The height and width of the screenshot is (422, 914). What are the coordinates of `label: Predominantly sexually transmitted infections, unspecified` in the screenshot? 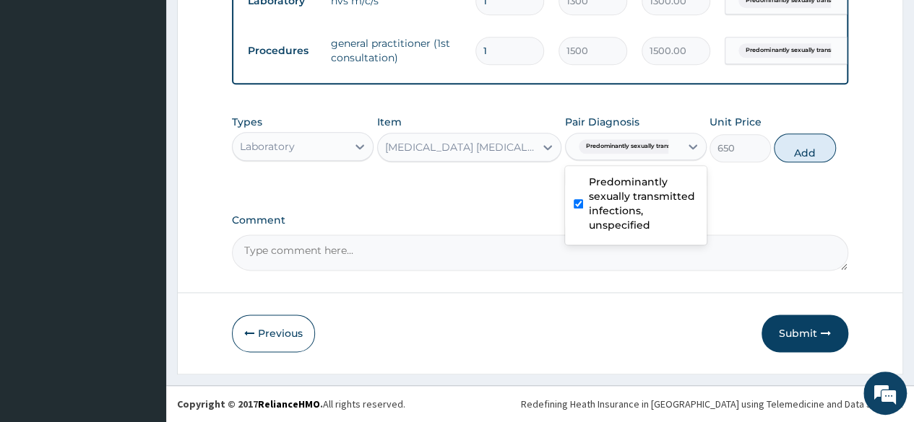 It's located at (643, 204).